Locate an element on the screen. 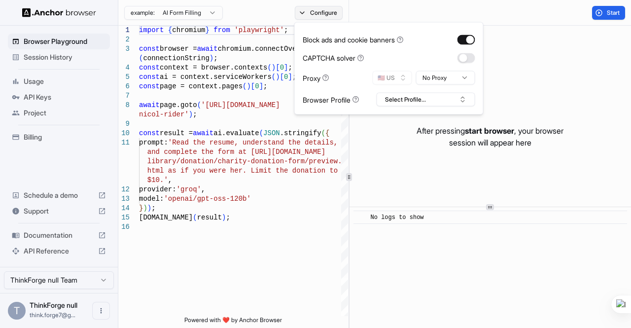  div: Block ads and cookie banners is located at coordinates (353, 39).